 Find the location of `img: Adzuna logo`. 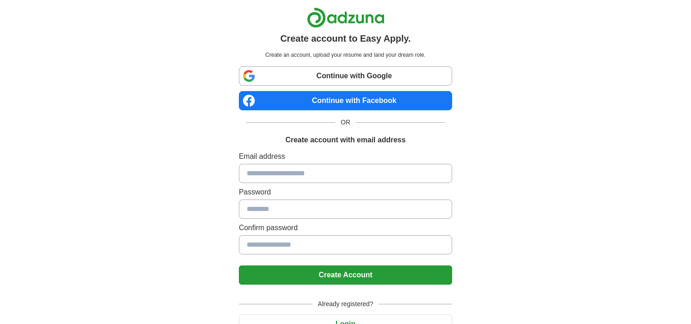

img: Adzuna logo is located at coordinates (346, 17).